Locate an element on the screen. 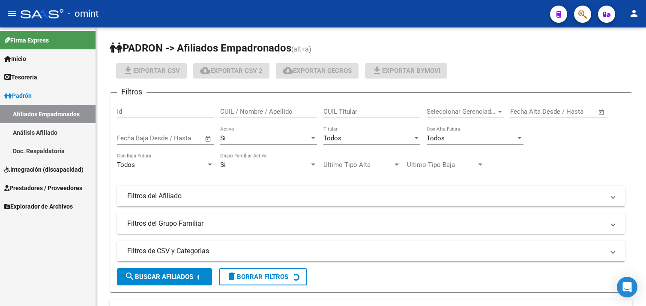  h3: Filtros is located at coordinates (132, 92).